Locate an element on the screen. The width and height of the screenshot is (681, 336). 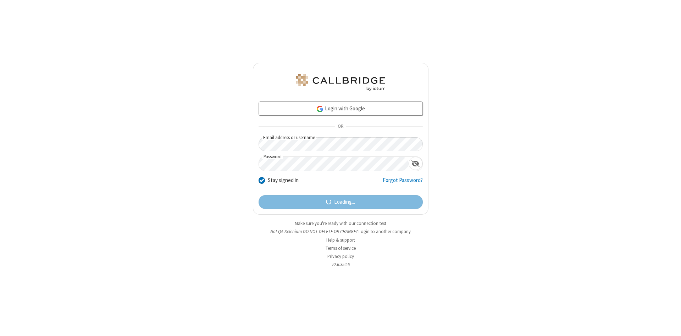
input: Password is located at coordinates (334, 164).